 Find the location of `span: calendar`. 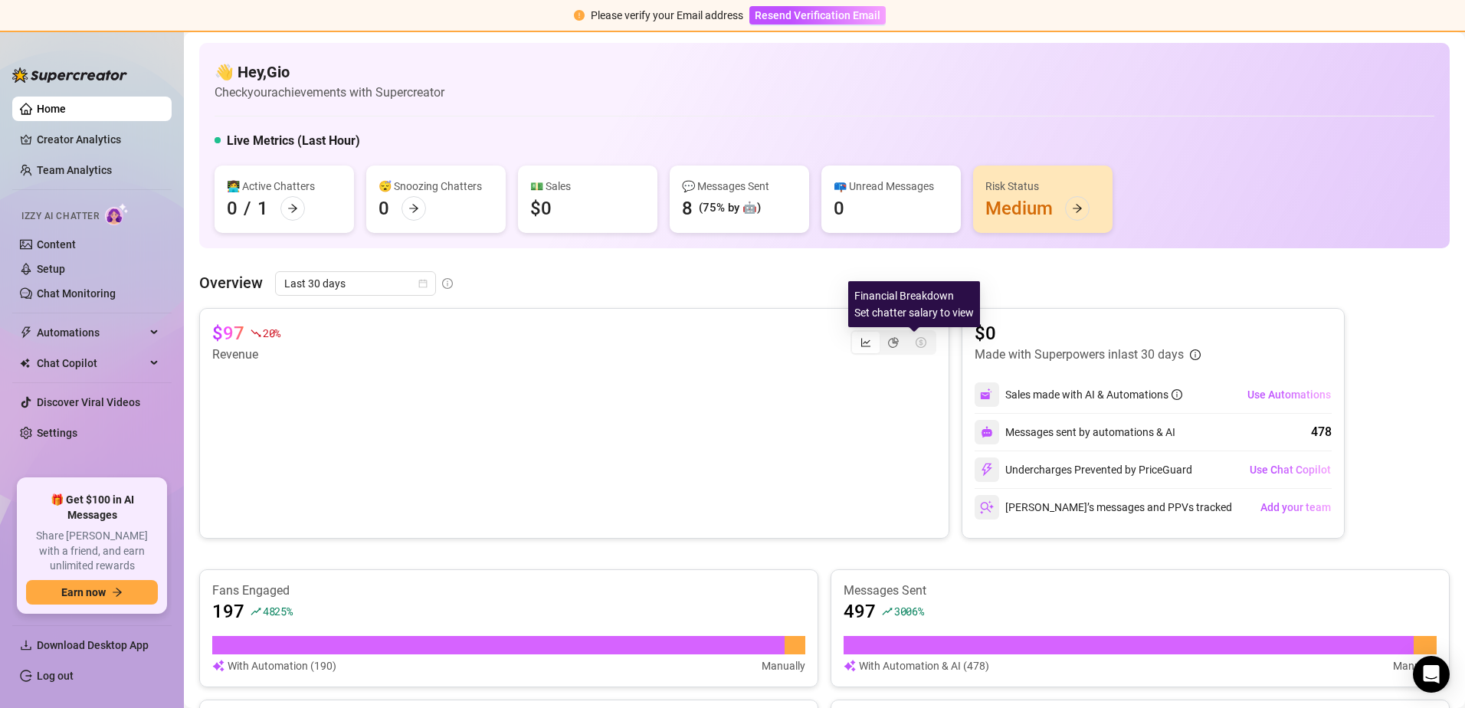

span: calendar is located at coordinates (423, 284).